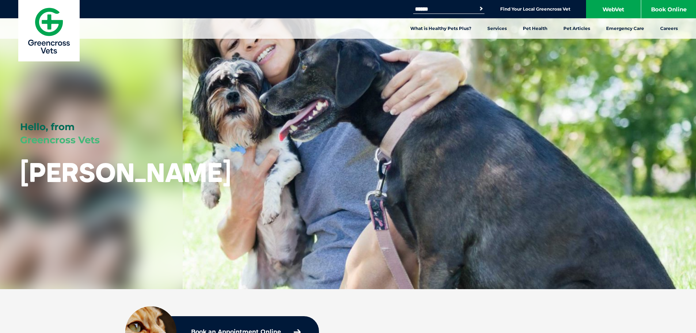 The image size is (696, 333). I want to click on a: What is Healthy Pets Plus?, so click(441, 28).